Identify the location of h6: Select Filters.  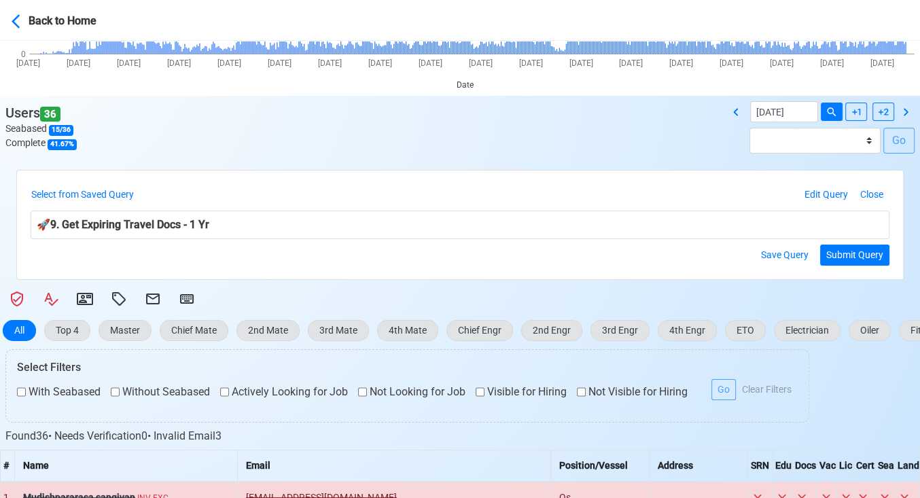
(407, 367).